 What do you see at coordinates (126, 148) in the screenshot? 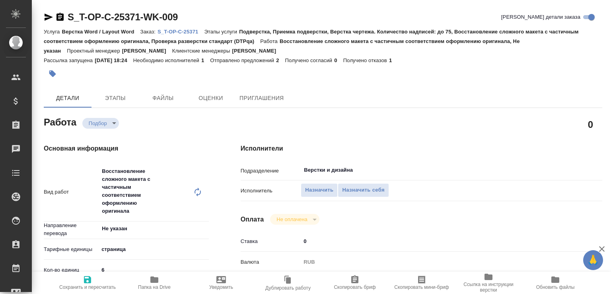
I see `h4: Основная информация` at bounding box center [126, 148].